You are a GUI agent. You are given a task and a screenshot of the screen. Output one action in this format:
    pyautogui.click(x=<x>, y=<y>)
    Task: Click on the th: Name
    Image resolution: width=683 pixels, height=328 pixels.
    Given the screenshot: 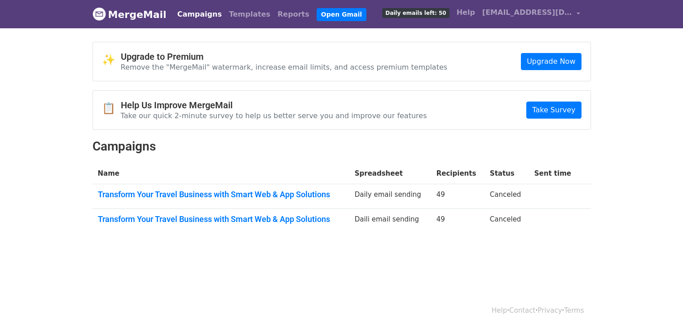 What is the action you would take?
    pyautogui.click(x=221, y=173)
    